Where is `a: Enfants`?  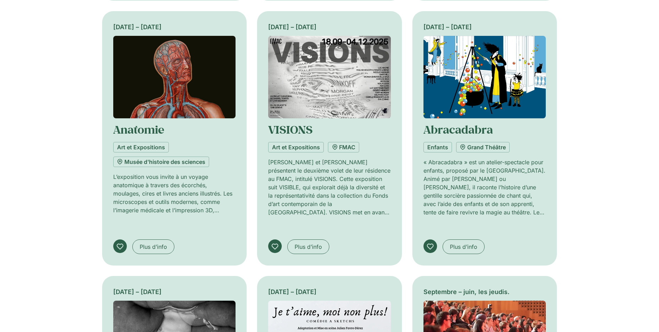 a: Enfants is located at coordinates (438, 147).